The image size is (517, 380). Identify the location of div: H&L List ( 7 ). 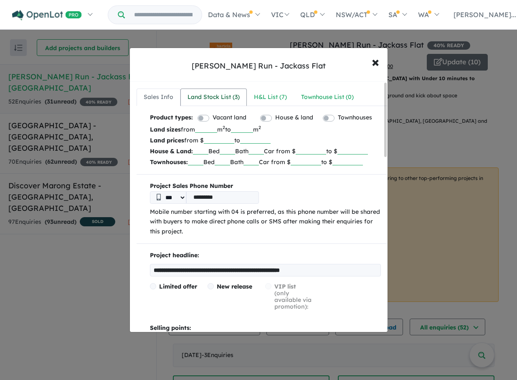
(270, 97).